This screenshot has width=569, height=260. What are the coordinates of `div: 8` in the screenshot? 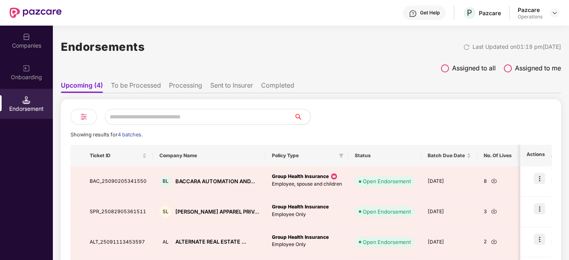 It's located at (498, 181).